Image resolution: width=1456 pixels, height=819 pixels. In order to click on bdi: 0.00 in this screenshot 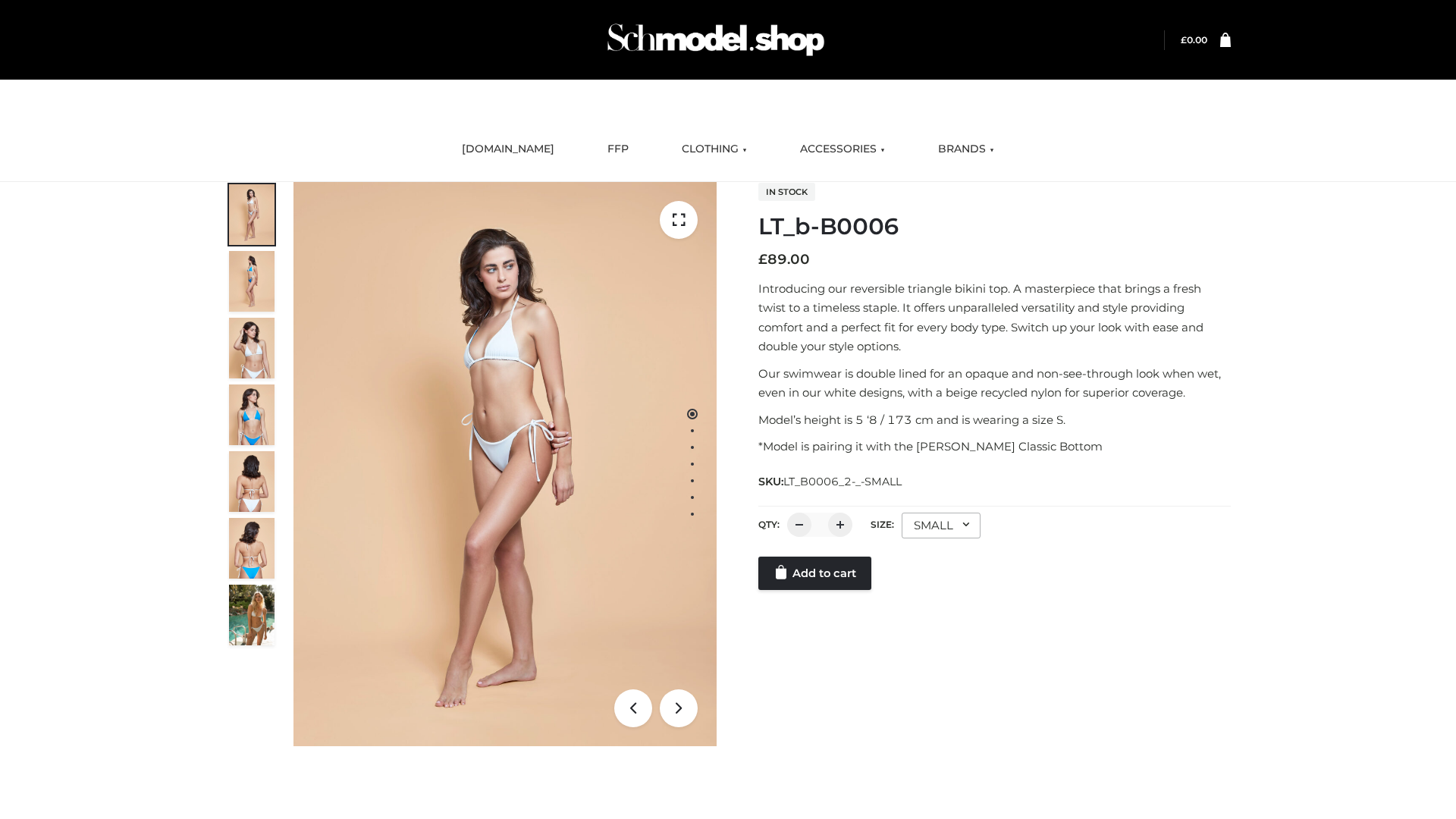, I will do `click(1194, 40)`.